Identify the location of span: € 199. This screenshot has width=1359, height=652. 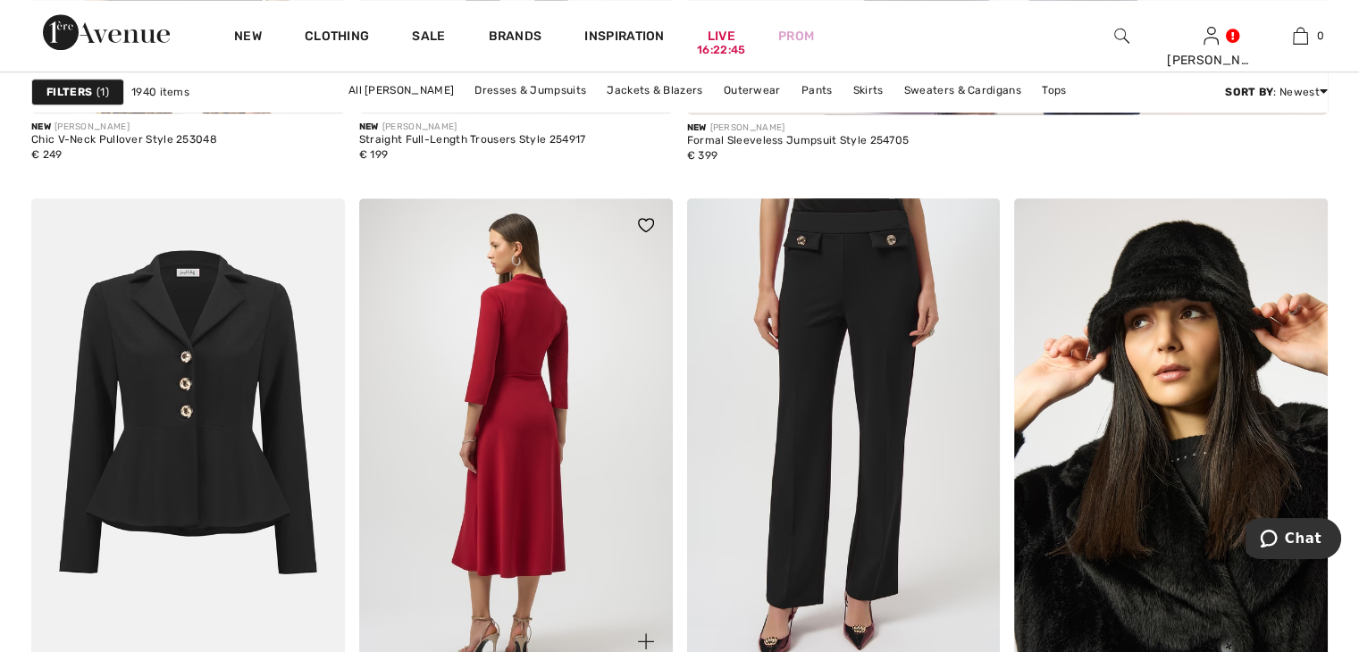
(373, 155).